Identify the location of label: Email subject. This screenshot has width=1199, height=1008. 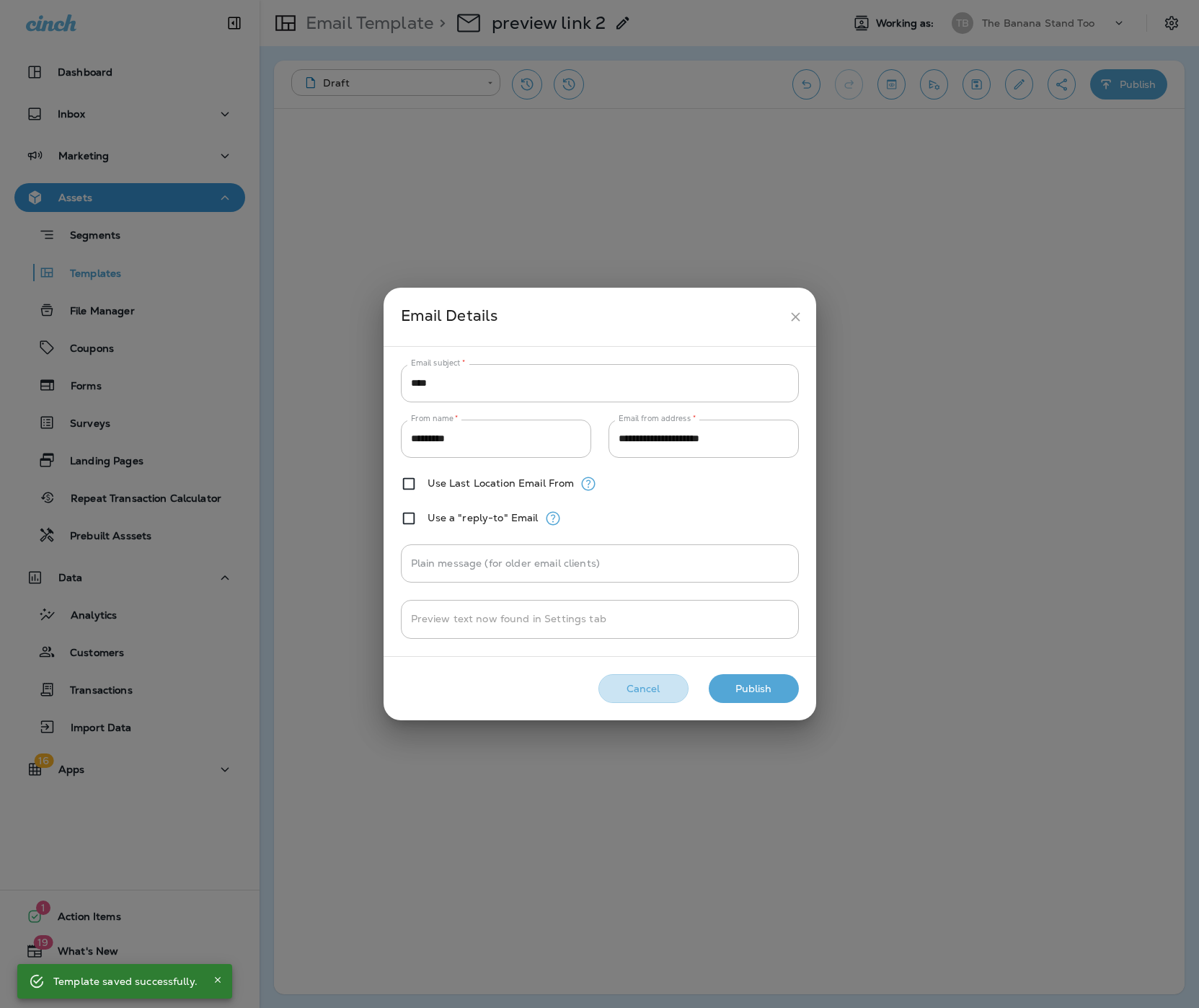
(438, 363).